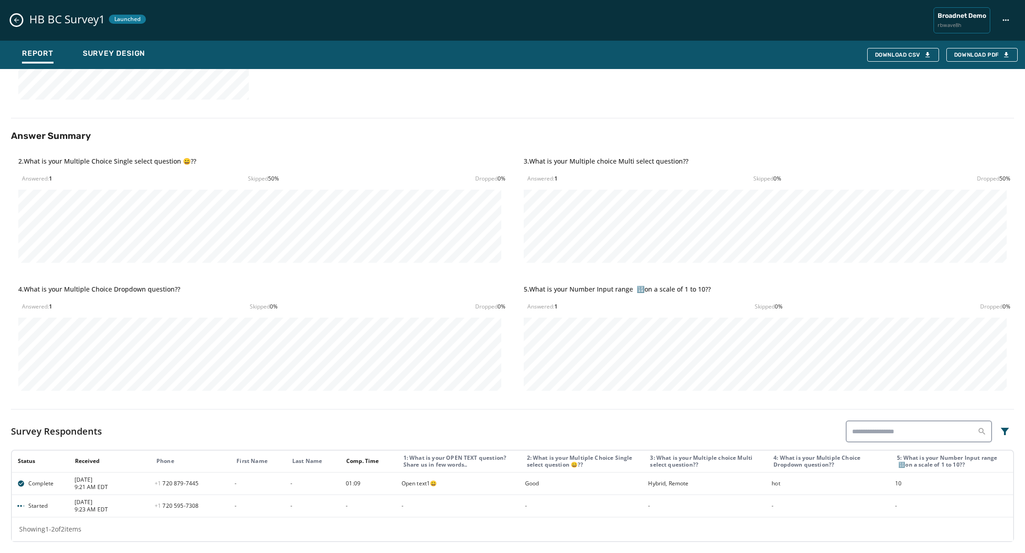 The height and width of the screenshot is (553, 1025). Describe the element at coordinates (830, 484) in the screenshot. I see `div: hot` at that location.